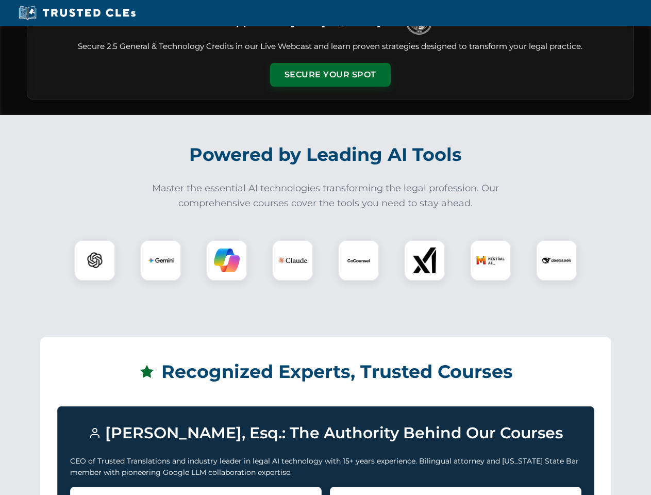 The height and width of the screenshot is (495, 651). I want to click on div: CoCounsel, so click(359, 260).